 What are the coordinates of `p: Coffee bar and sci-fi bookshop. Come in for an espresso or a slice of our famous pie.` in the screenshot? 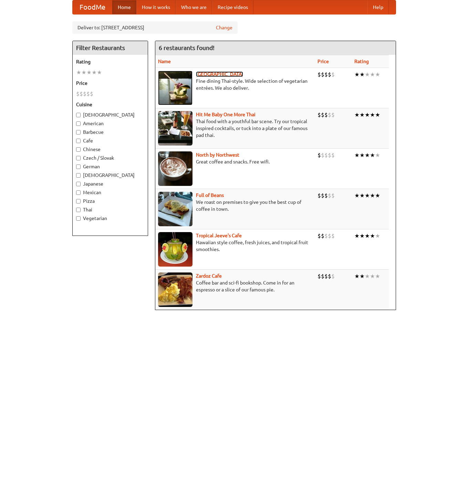 It's located at (235, 286).